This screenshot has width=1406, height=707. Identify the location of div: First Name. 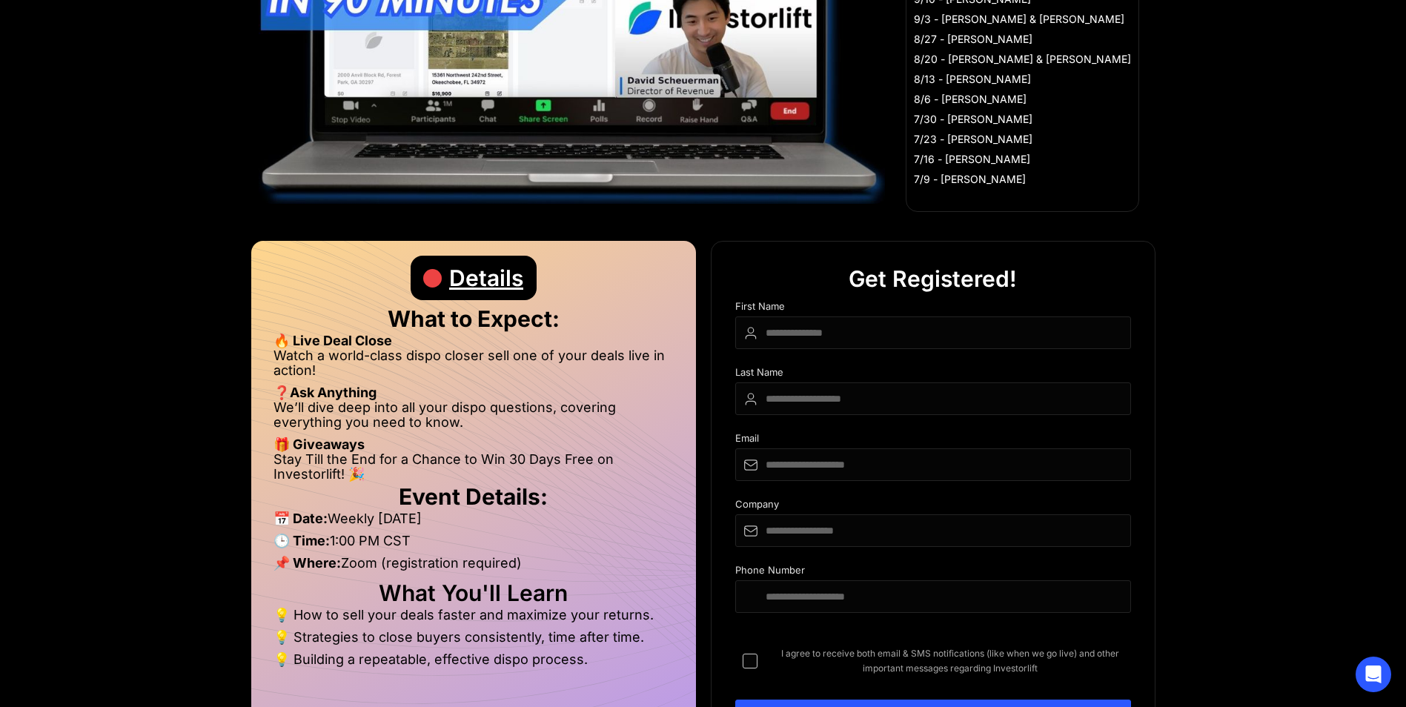
(933, 308).